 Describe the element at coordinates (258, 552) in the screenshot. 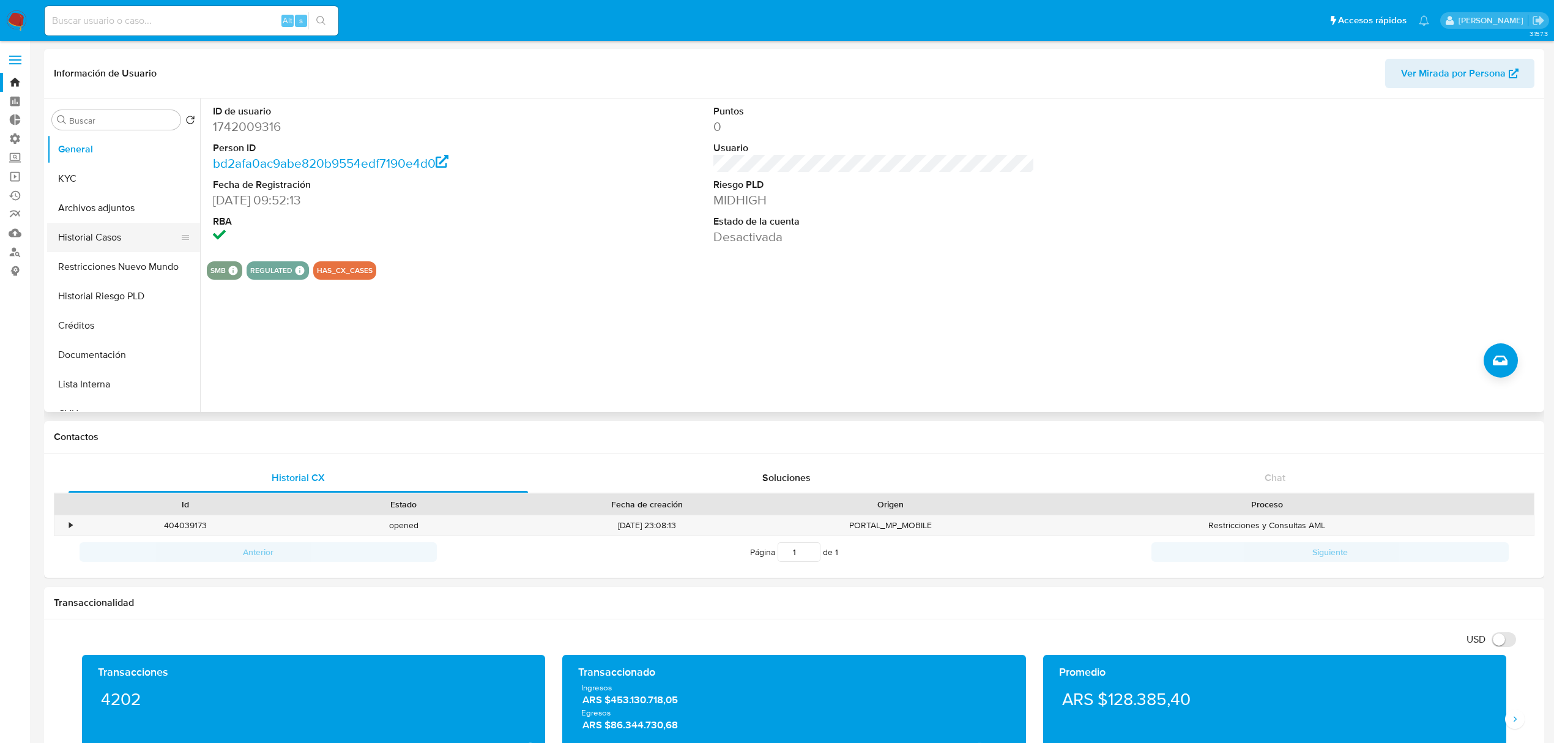

I see `button: Anterior` at that location.